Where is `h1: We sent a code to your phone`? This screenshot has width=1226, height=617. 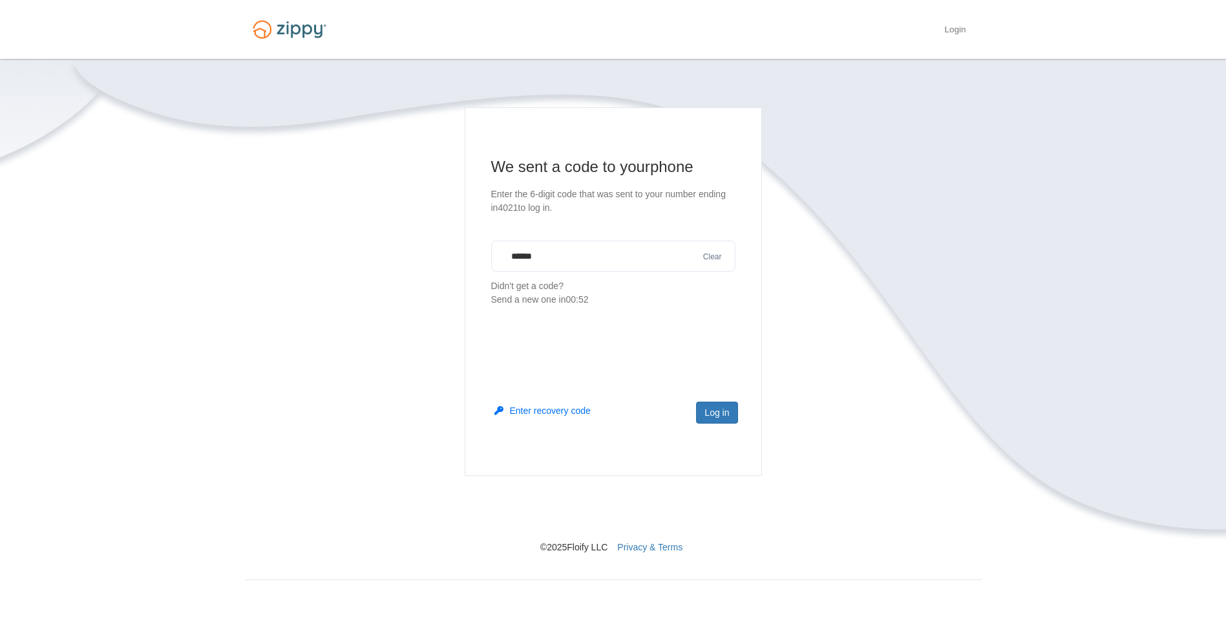 h1: We sent a code to your phone is located at coordinates (613, 167).